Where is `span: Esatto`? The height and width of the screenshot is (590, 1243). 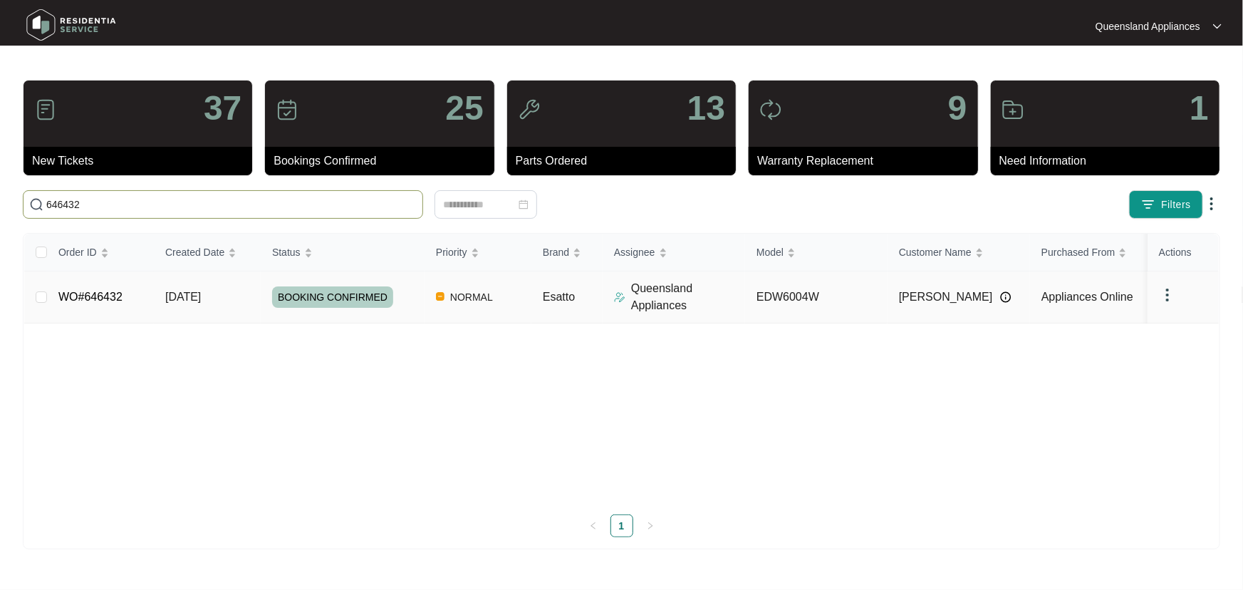 span: Esatto is located at coordinates (558, 296).